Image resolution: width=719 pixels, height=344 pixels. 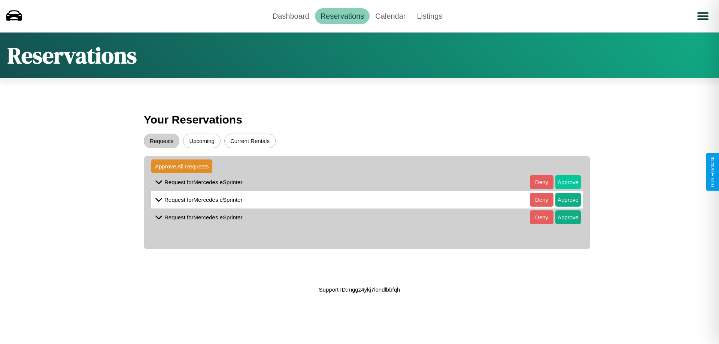 What do you see at coordinates (430, 16) in the screenshot?
I see `a: Listings` at bounding box center [430, 16].